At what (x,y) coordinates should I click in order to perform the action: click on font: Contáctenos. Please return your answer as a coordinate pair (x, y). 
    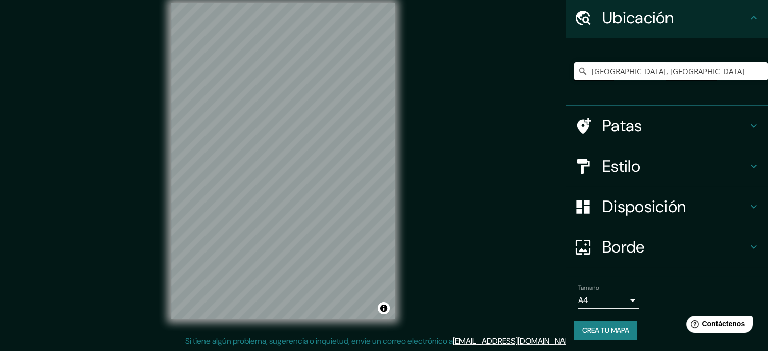
    Looking at the image, I should click on (45, 12).